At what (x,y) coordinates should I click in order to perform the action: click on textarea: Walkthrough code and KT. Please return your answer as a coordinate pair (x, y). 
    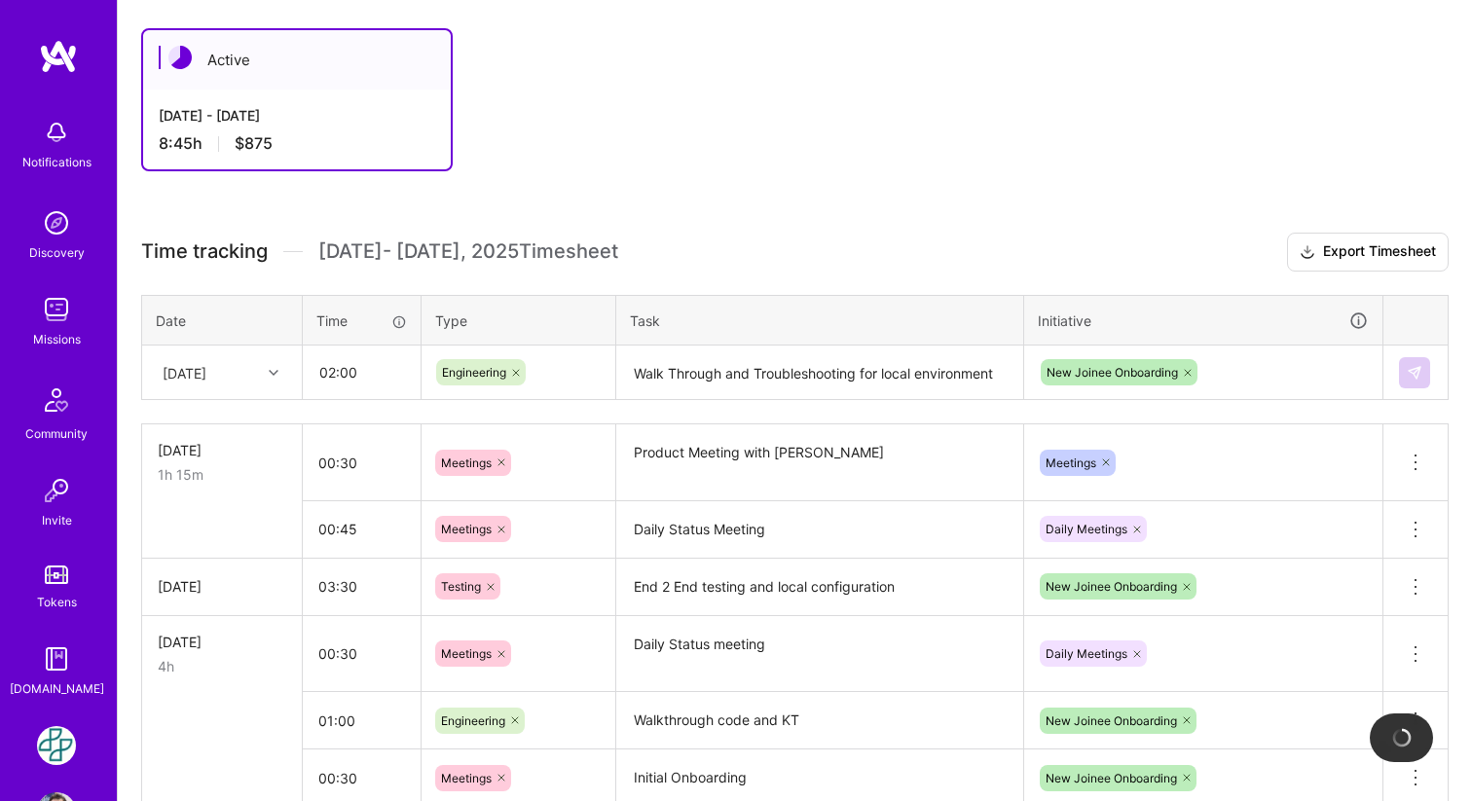
    Looking at the image, I should click on (820, 720).